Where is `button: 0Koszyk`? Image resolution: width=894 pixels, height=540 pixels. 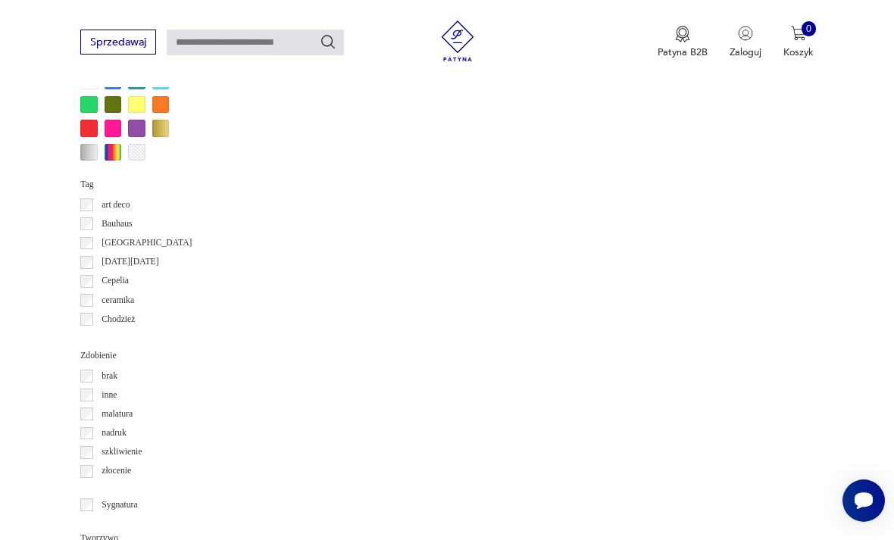 button: 0Koszyk is located at coordinates (798, 42).